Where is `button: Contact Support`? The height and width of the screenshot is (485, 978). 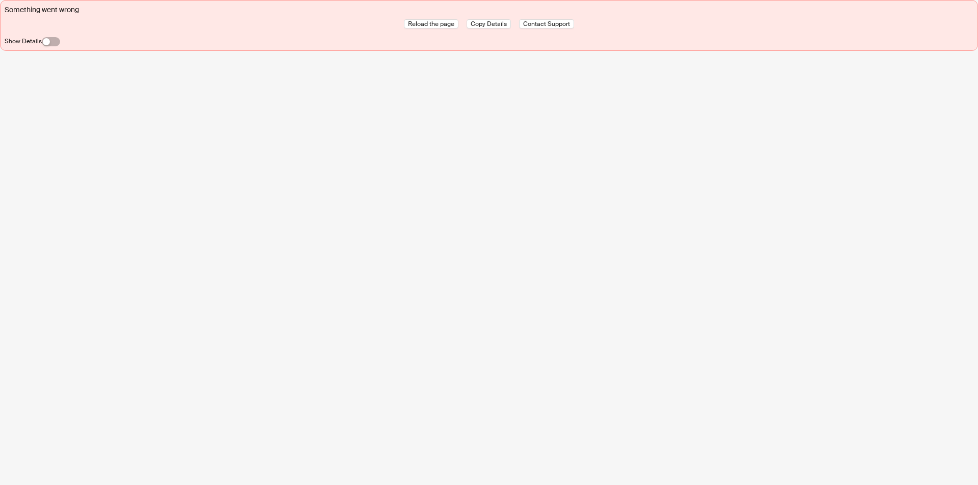
button: Contact Support is located at coordinates (546, 24).